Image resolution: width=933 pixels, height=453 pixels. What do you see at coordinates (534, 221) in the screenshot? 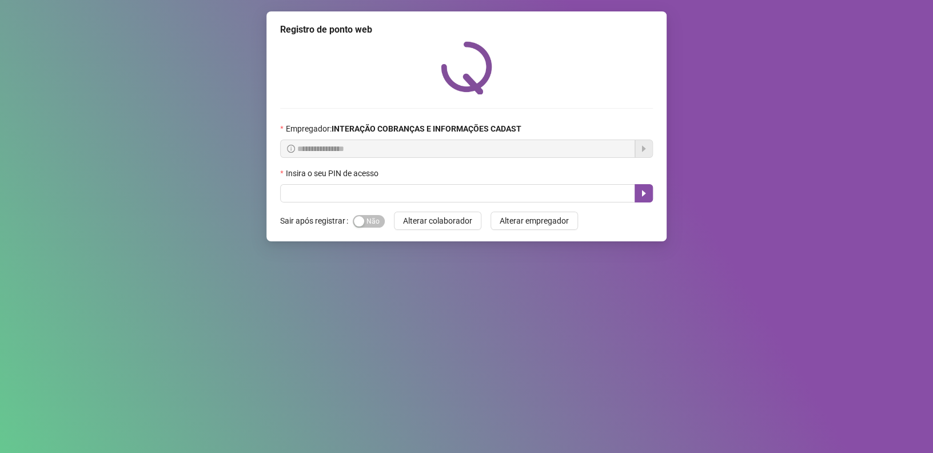
I see `button: Alterar empregador` at bounding box center [534, 221].